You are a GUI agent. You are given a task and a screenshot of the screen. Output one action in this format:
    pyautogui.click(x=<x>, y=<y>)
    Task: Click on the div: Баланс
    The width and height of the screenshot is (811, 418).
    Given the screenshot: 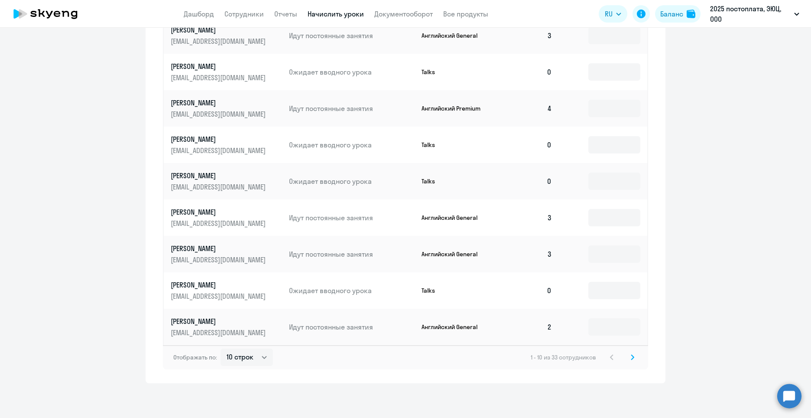 What is the action you would take?
    pyautogui.click(x=672, y=14)
    